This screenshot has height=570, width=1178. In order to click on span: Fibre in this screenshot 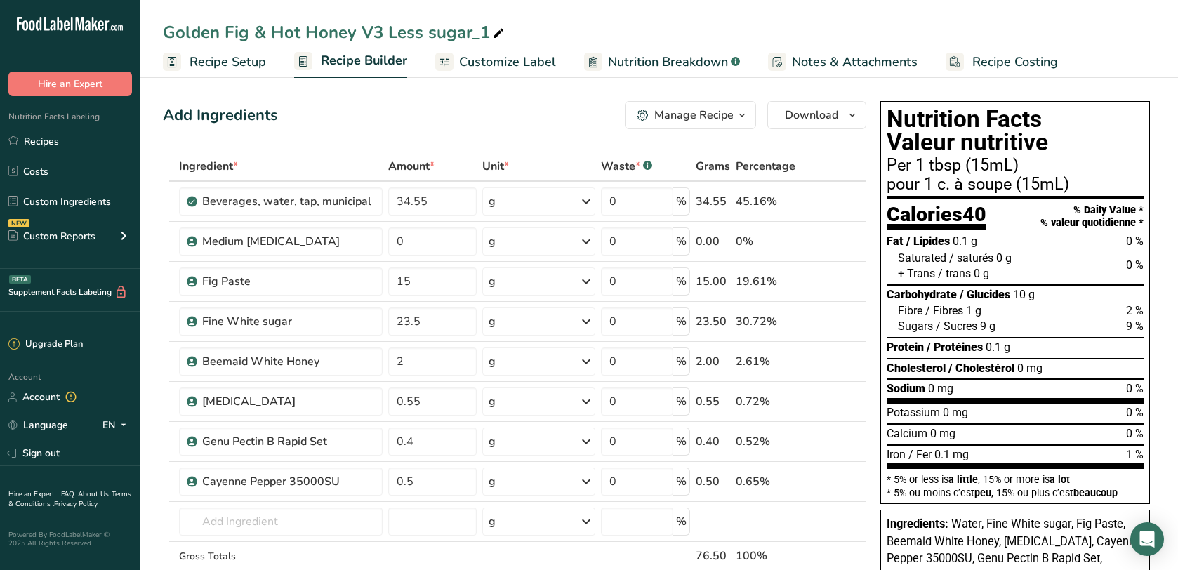, I will do `click(910, 310)`.